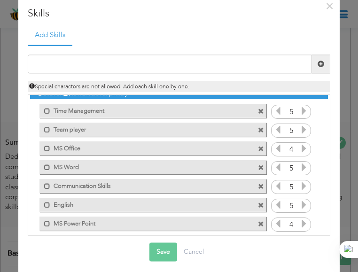  What do you see at coordinates (133, 185) in the screenshot?
I see `label: Communication Skills` at bounding box center [133, 185].